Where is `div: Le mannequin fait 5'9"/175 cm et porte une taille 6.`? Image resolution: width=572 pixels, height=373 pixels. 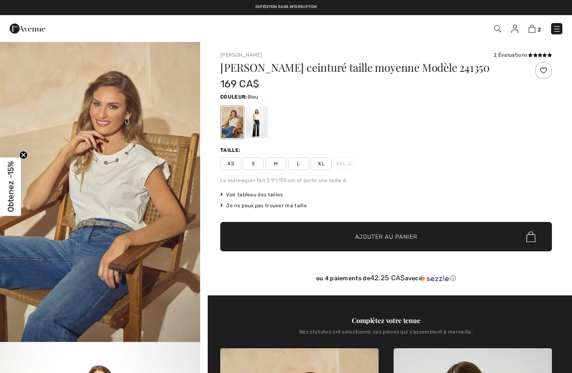 div: Le mannequin fait 5'9"/175 cm et porte une taille 6. is located at coordinates (386, 180).